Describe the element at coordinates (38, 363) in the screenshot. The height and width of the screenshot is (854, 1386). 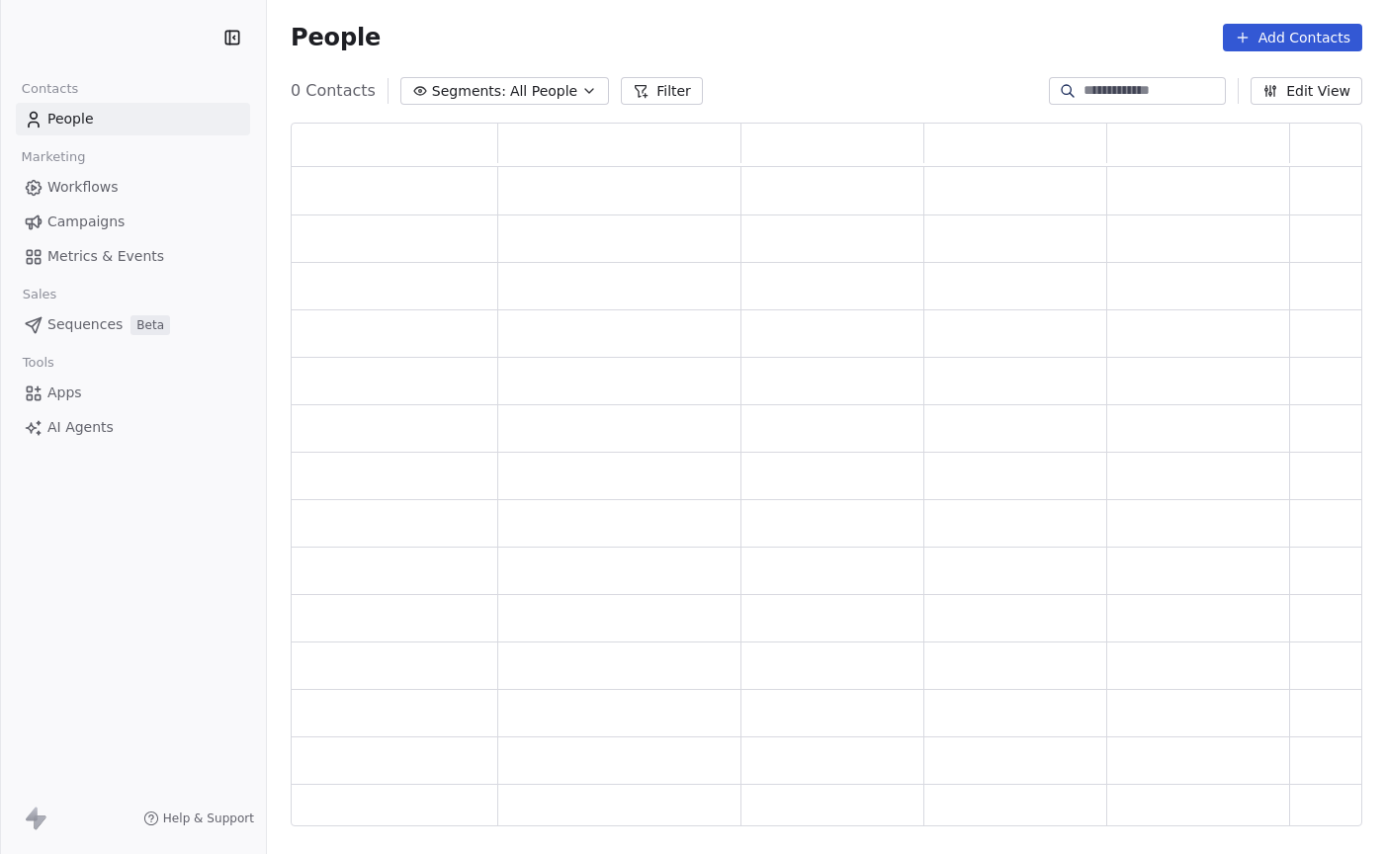
I see `span: Tools` at that location.